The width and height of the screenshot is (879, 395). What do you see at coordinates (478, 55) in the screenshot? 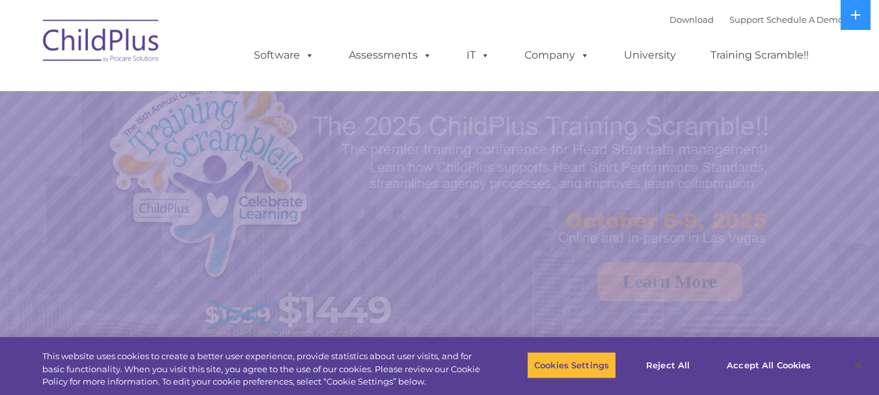
I see `a: IT` at bounding box center [478, 55].